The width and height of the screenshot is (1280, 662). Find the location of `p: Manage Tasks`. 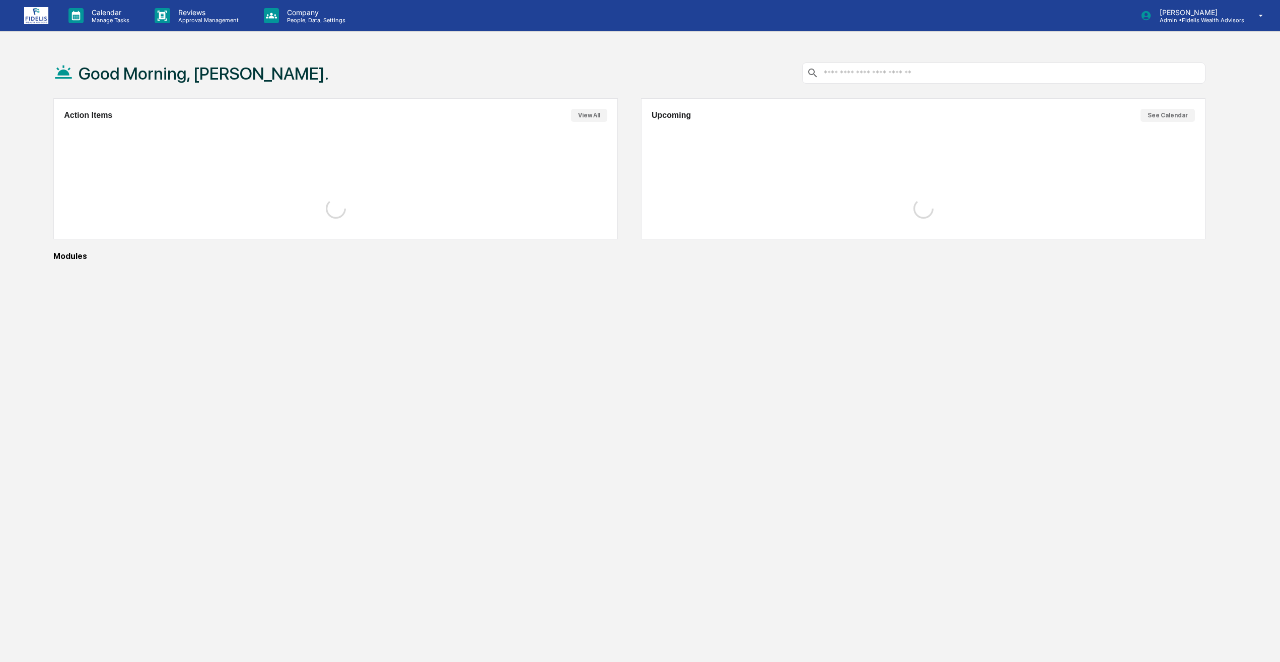

p: Manage Tasks is located at coordinates (109, 20).